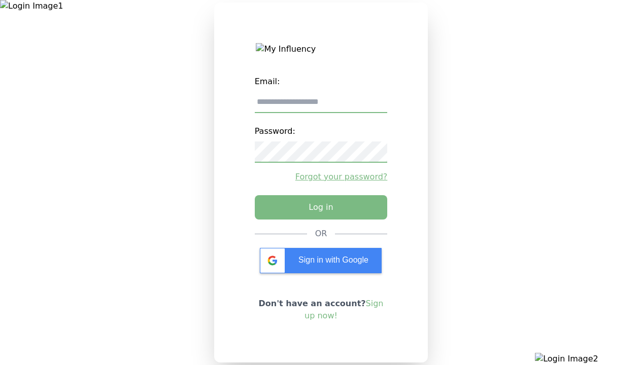  Describe the element at coordinates (588, 359) in the screenshot. I see `img: Login Image2` at that location.